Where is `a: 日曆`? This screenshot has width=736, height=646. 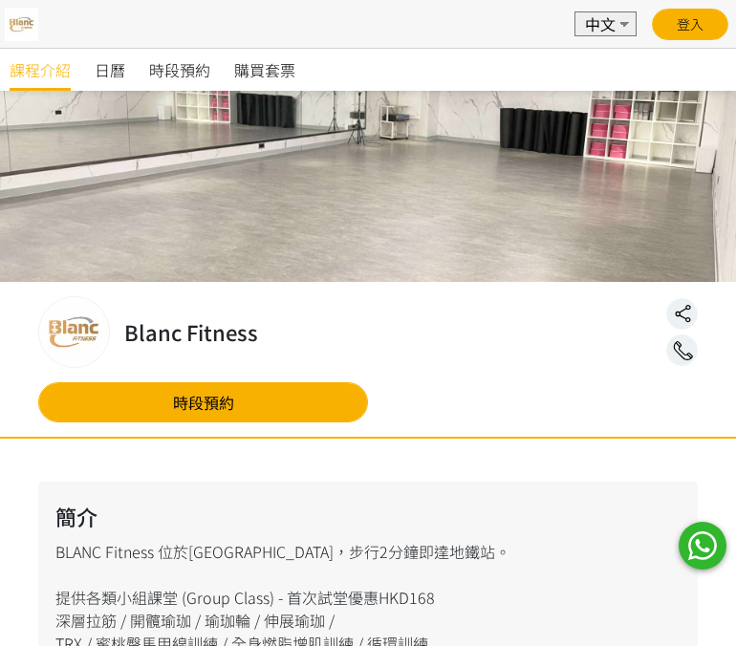
a: 日曆 is located at coordinates (110, 70).